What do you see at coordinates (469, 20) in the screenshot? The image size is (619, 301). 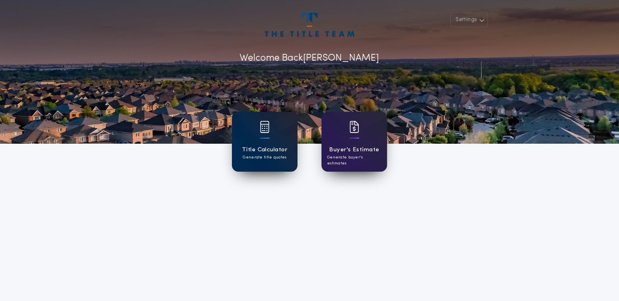 I see `button: Settings` at bounding box center [469, 20].